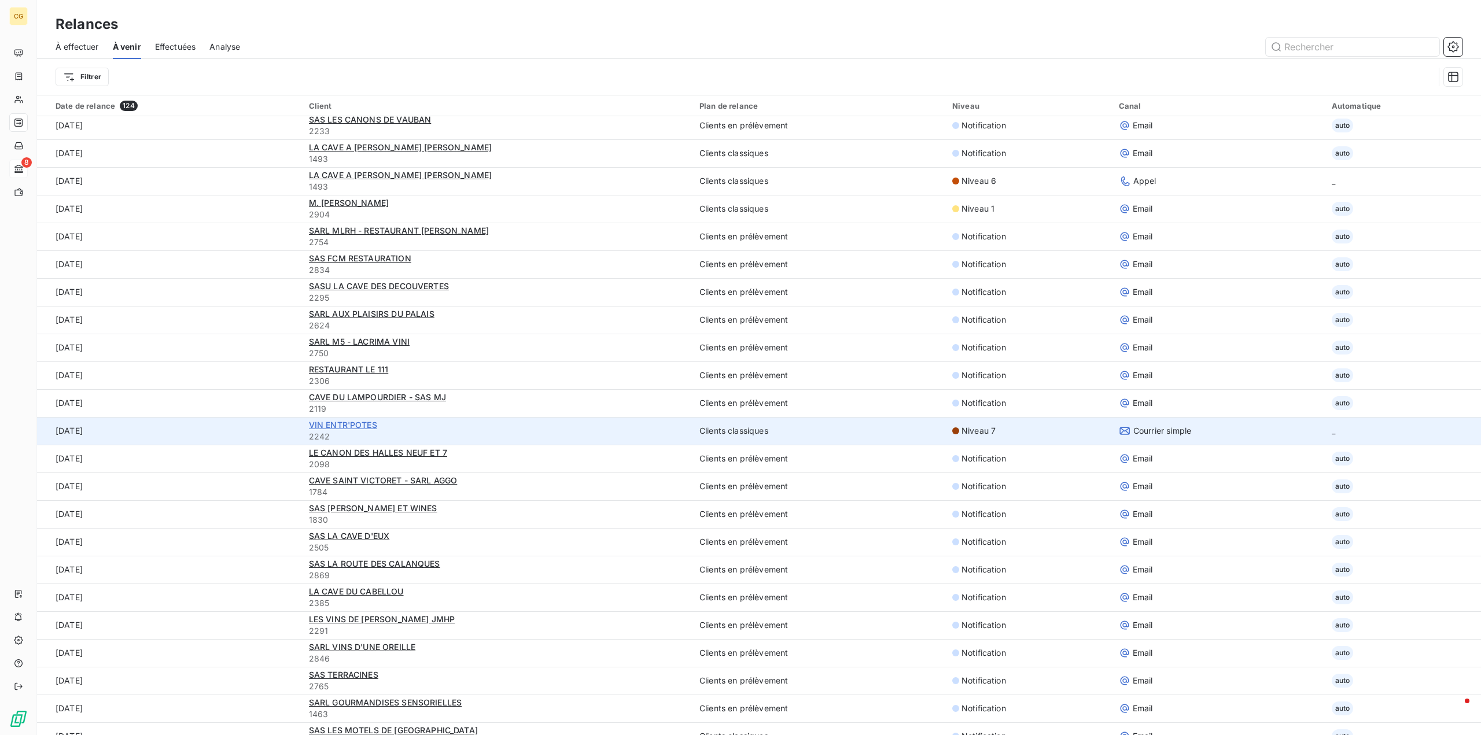 The height and width of the screenshot is (735, 1481). Describe the element at coordinates (320, 106) in the screenshot. I see `span: Client` at that location.